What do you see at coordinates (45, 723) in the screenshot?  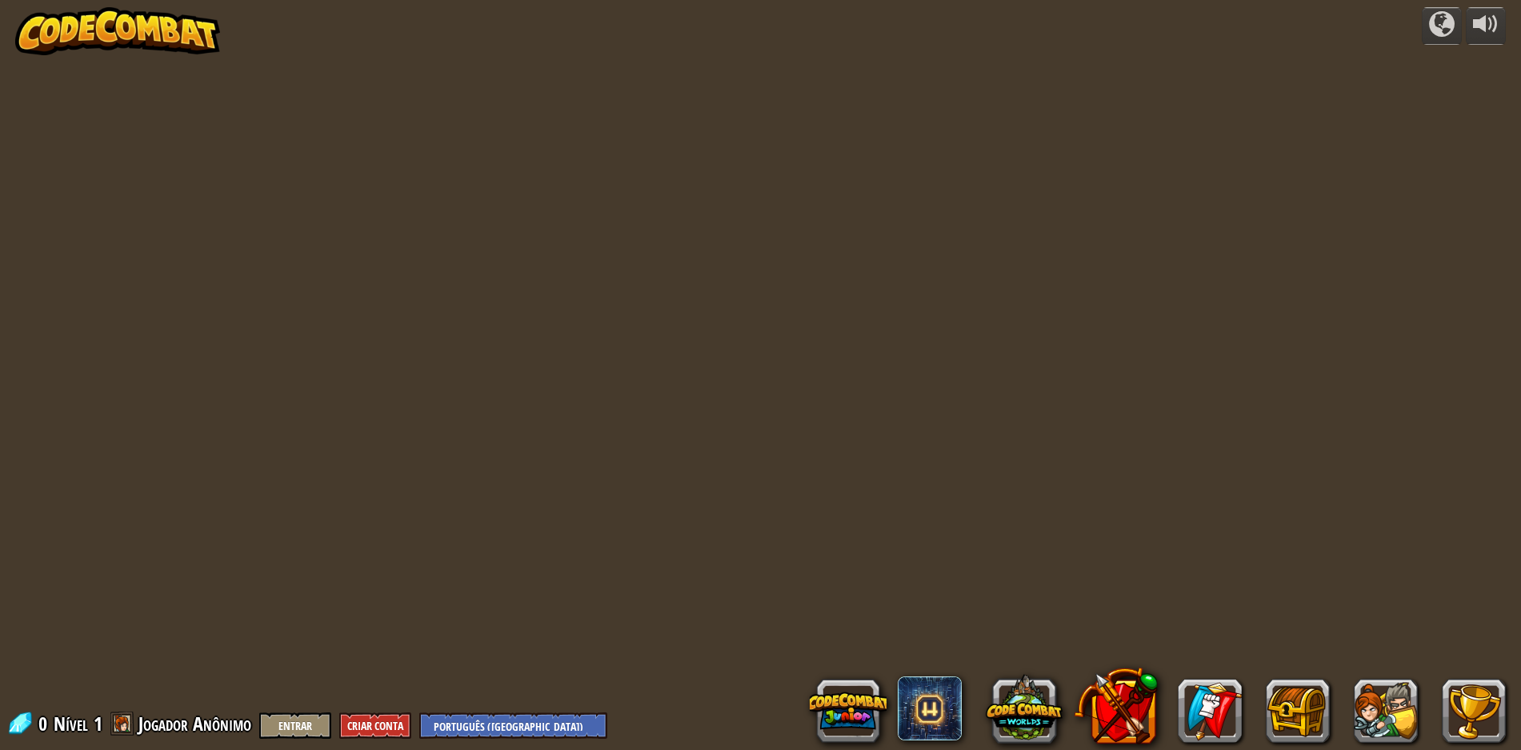 I see `span: 0` at bounding box center [45, 723].